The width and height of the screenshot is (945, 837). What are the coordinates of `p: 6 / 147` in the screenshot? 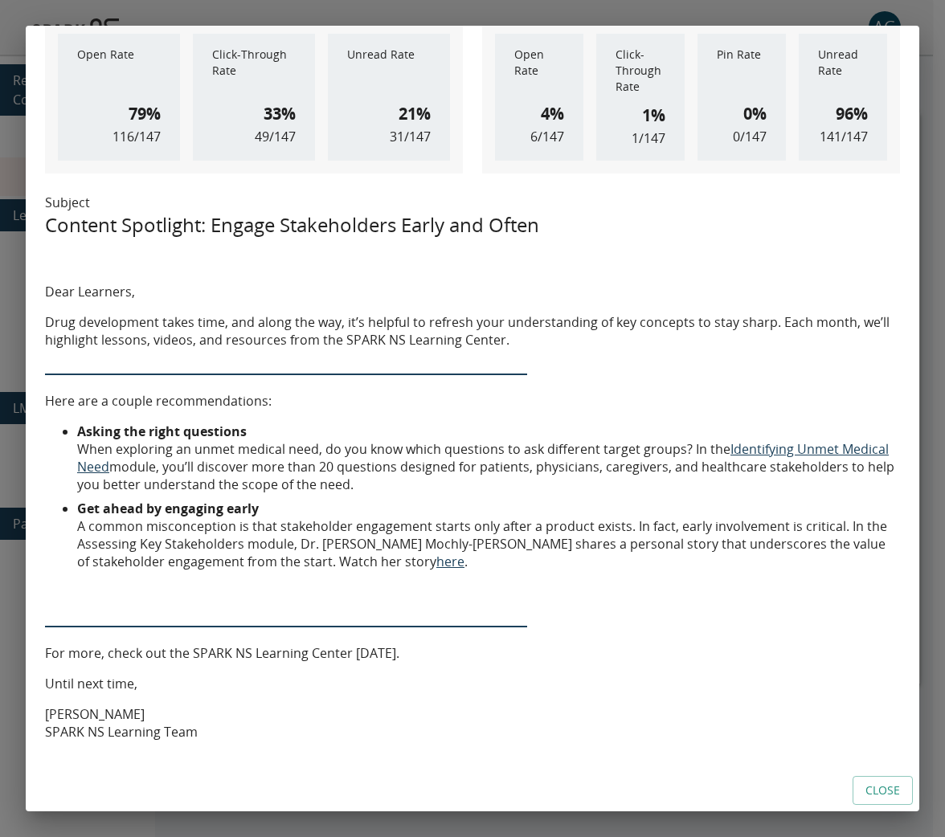 It's located at (547, 137).